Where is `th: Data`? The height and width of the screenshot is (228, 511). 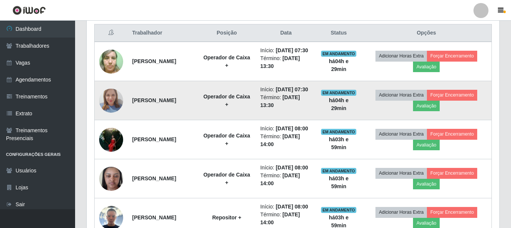
th: Data is located at coordinates (286, 33).